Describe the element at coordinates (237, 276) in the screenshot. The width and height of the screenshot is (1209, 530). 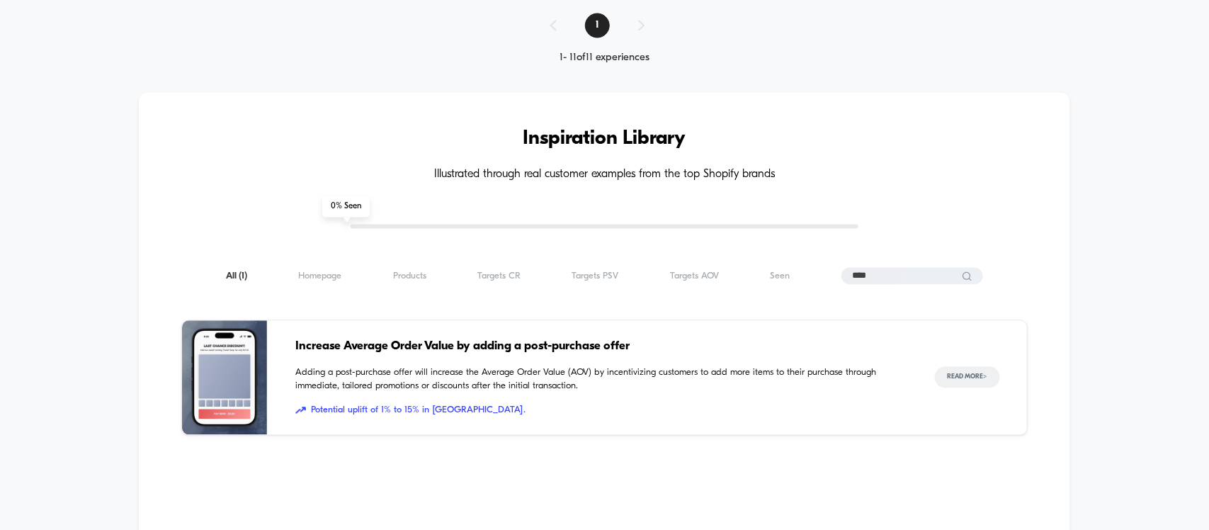
I see `span: All` at that location.